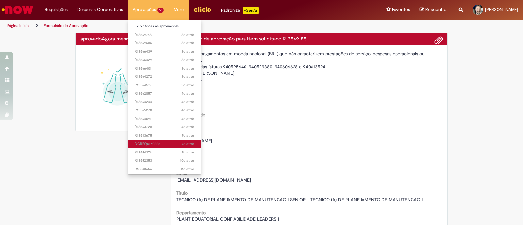 Image resolution: width=523 pixels, height=225 pixels. Describe the element at coordinates (310, 81) in the screenshot. I see `div: Quantidade 1` at that location.